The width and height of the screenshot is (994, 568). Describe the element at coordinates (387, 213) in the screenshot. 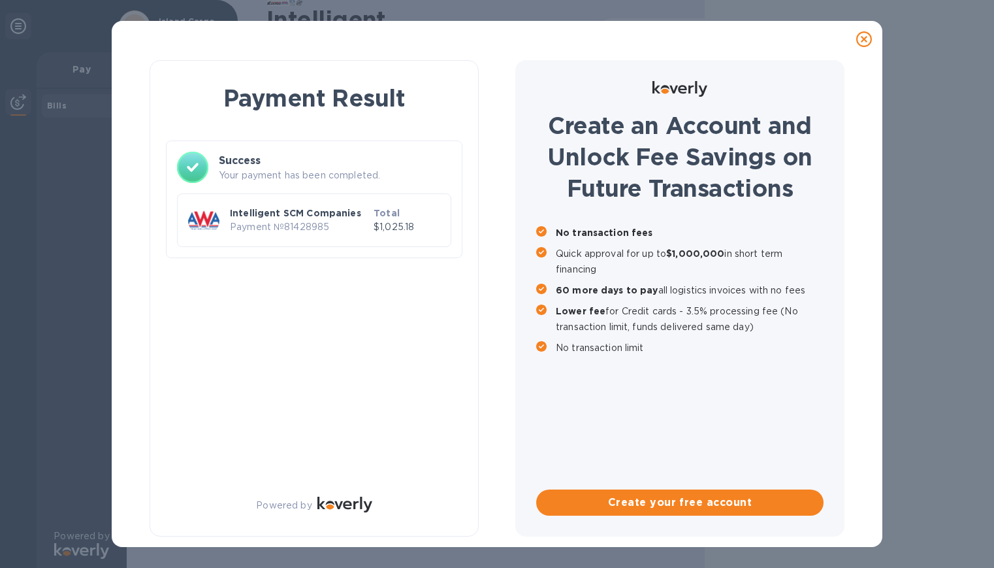

I see `b: Total` at that location.